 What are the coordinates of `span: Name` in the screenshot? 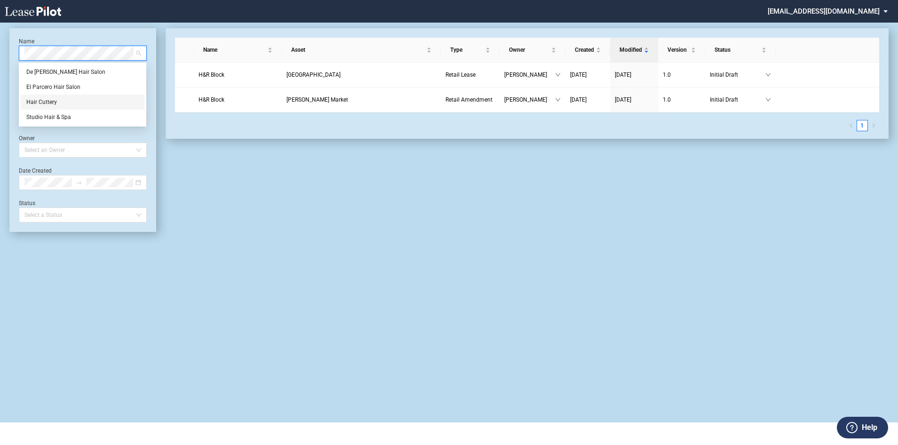 It's located at (235, 50).